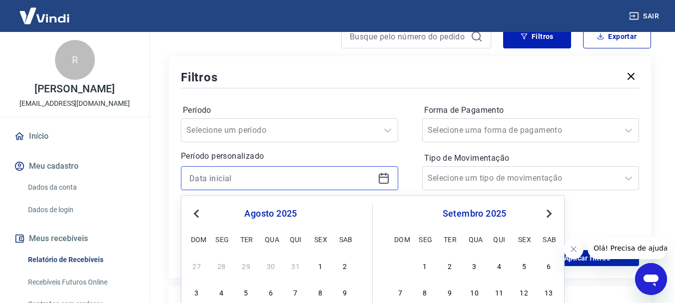 The height and width of the screenshot is (303, 675). Describe the element at coordinates (271, 214) in the screenshot. I see `div: agosto 2025` at that location.